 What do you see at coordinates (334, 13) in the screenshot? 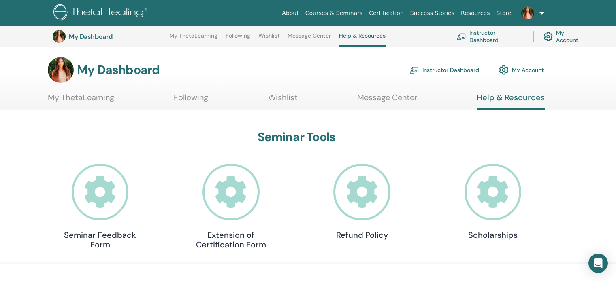
I see `a: Courses & Seminars` at bounding box center [334, 13].